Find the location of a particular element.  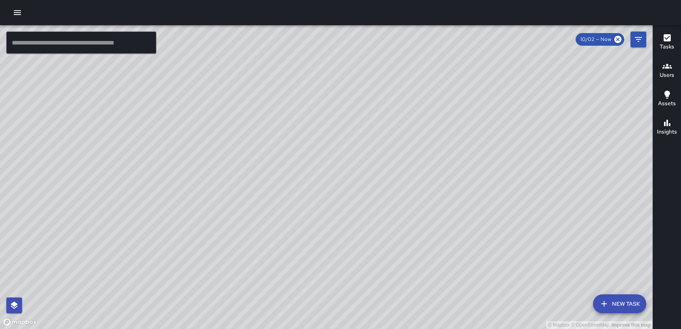

button: Insights is located at coordinates (667, 128).